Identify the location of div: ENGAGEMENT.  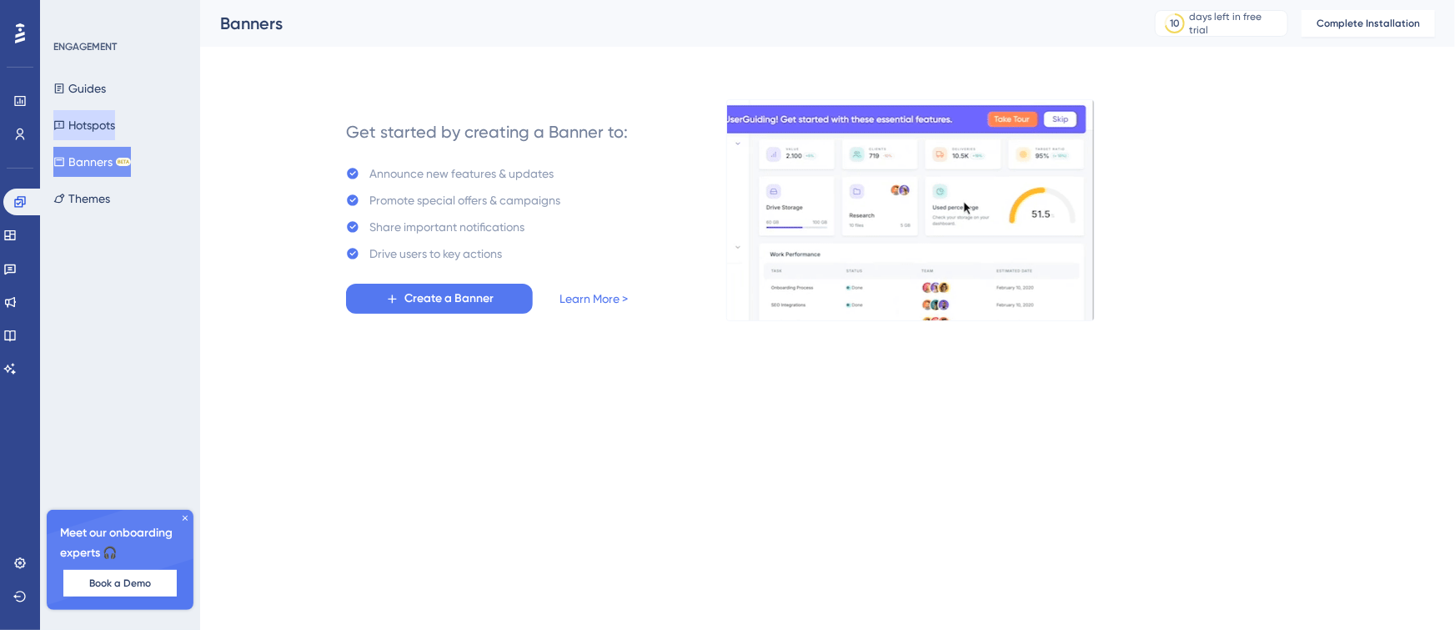
(85, 47).